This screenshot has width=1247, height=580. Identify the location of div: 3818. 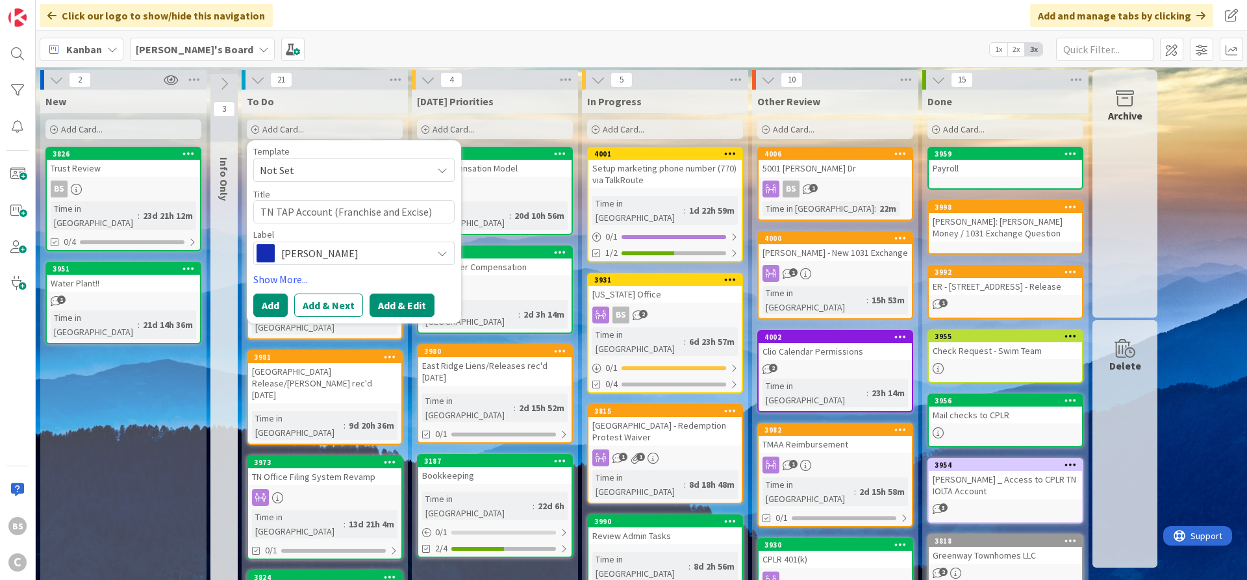
(1008, 541).